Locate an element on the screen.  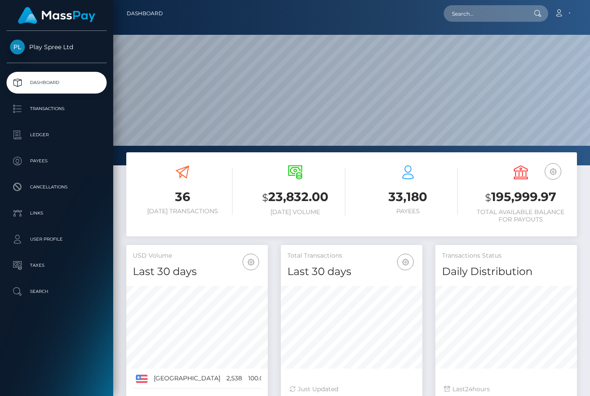
h3: 195,999.97 is located at coordinates (520, 197).